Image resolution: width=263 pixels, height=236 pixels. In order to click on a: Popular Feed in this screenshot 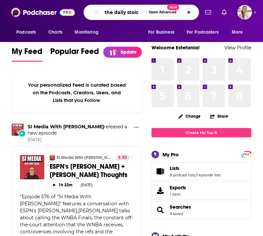, I will do `click(75, 54)`.